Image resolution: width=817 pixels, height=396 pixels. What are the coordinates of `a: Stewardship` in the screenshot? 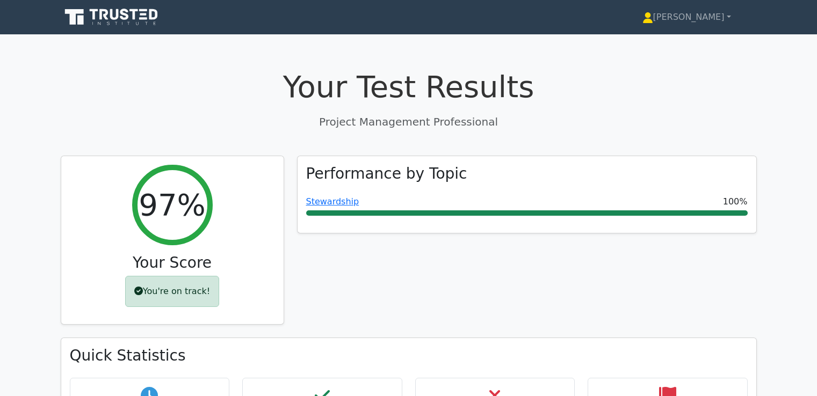 It's located at (332, 201).